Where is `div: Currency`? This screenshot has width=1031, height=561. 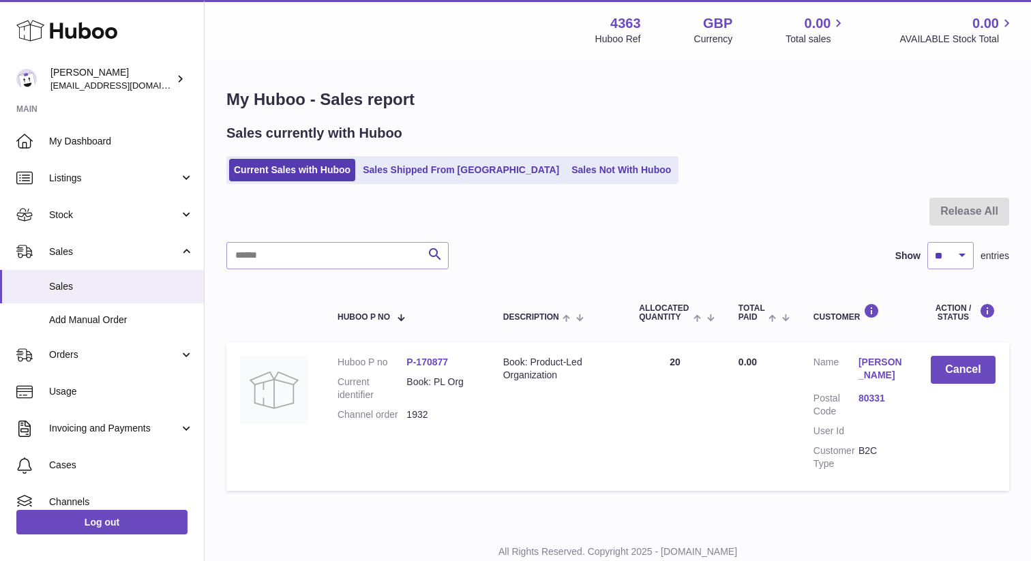 div: Currency is located at coordinates (713, 39).